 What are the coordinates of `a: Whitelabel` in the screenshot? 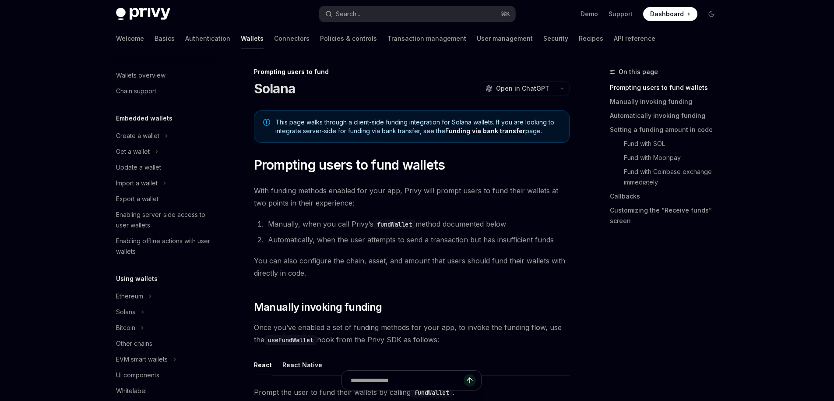 It's located at (165, 390).